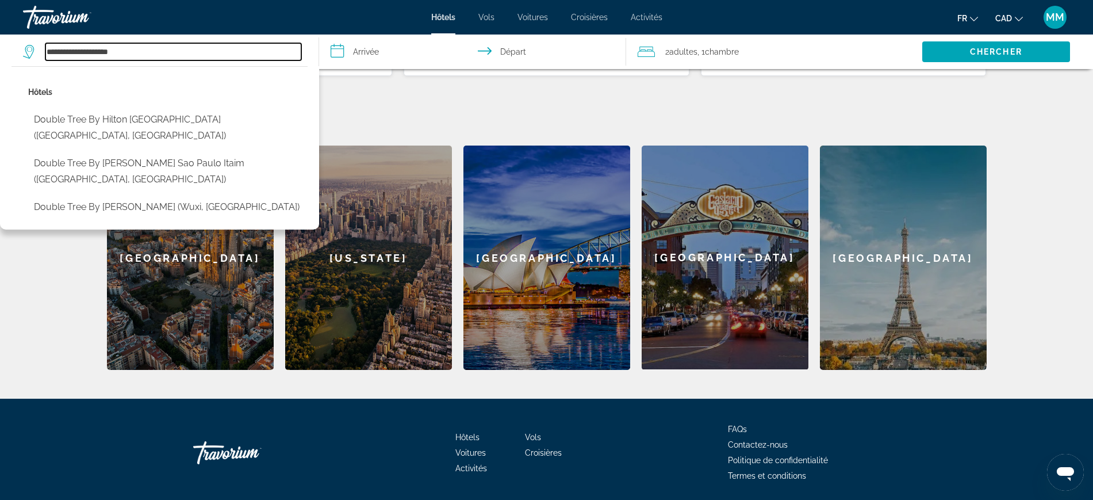 The image size is (1093, 500). What do you see at coordinates (767, 475) in the screenshot?
I see `a: Termes et conditions` at bounding box center [767, 475].